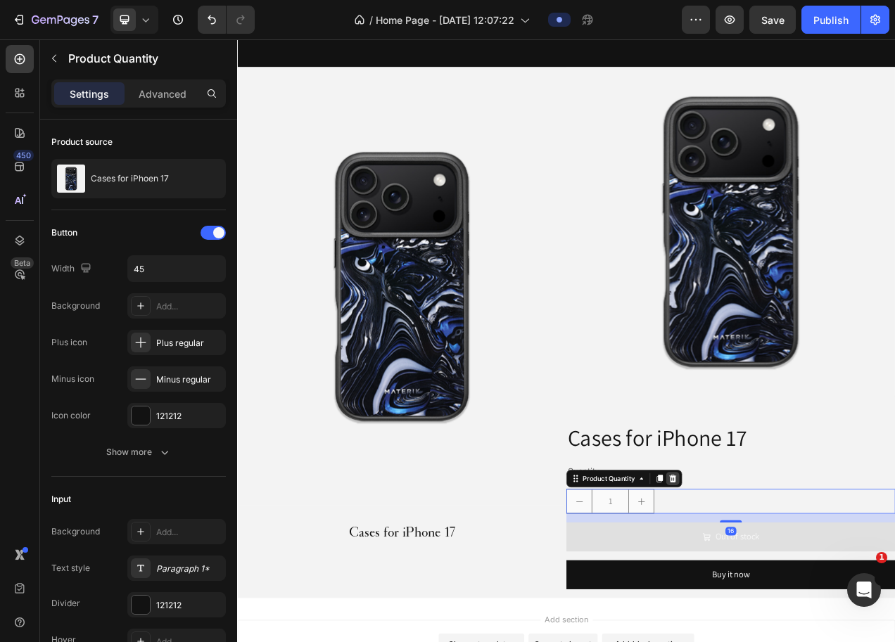 This screenshot has width=895, height=642. I want to click on button: 7, so click(55, 20).